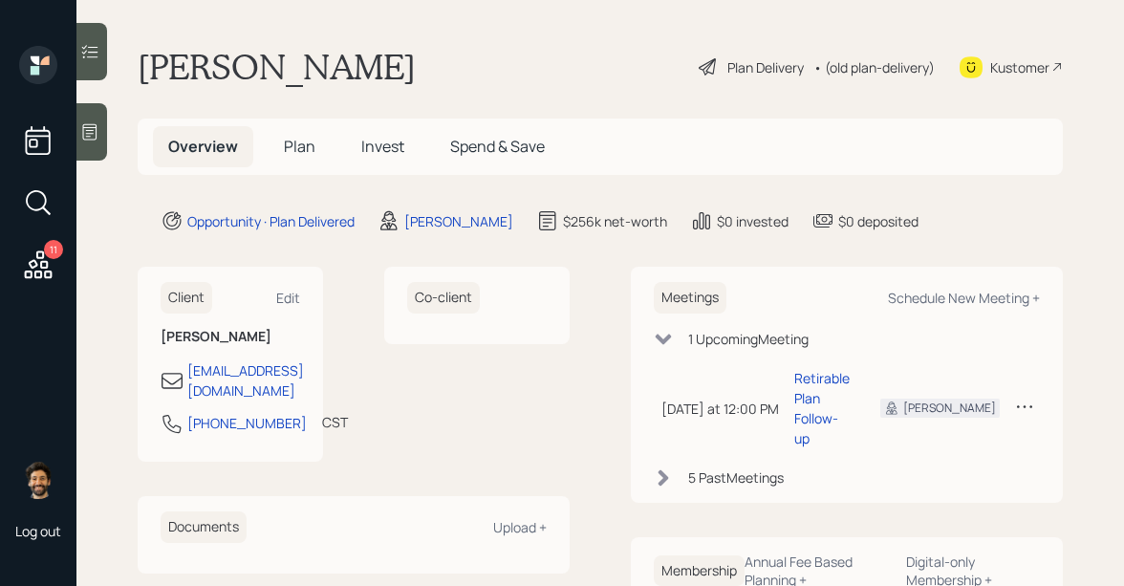 The image size is (1124, 586). What do you see at coordinates (299, 146) in the screenshot?
I see `span: Plan` at bounding box center [299, 146].